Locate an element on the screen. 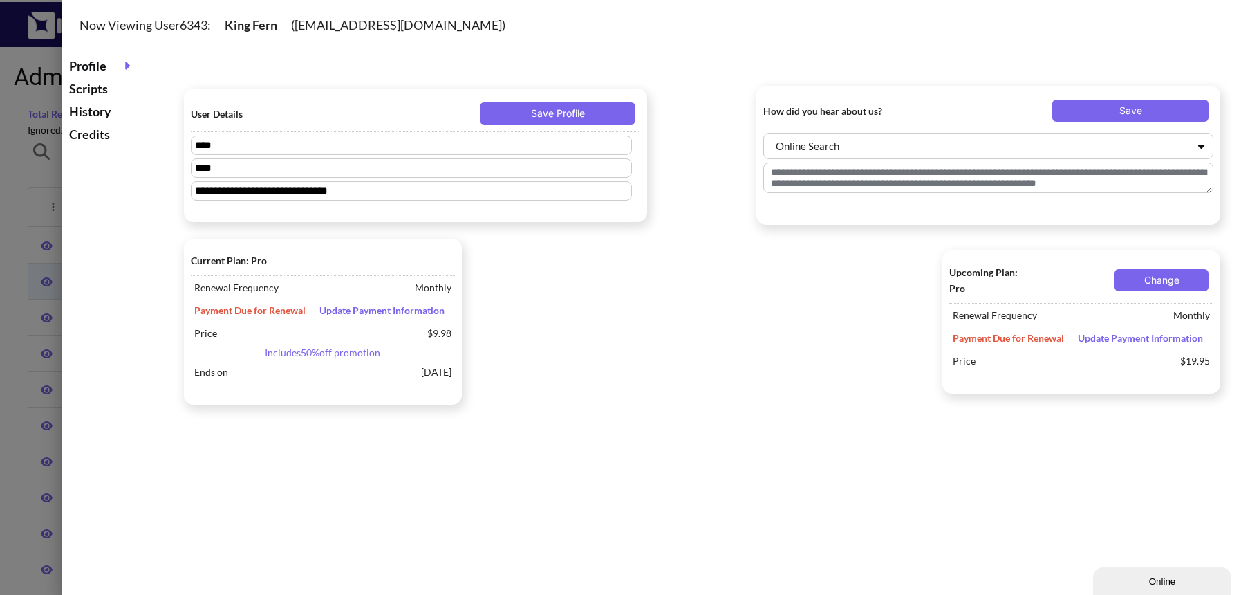  span: Upcoming Plan: Pro is located at coordinates (989, 280).